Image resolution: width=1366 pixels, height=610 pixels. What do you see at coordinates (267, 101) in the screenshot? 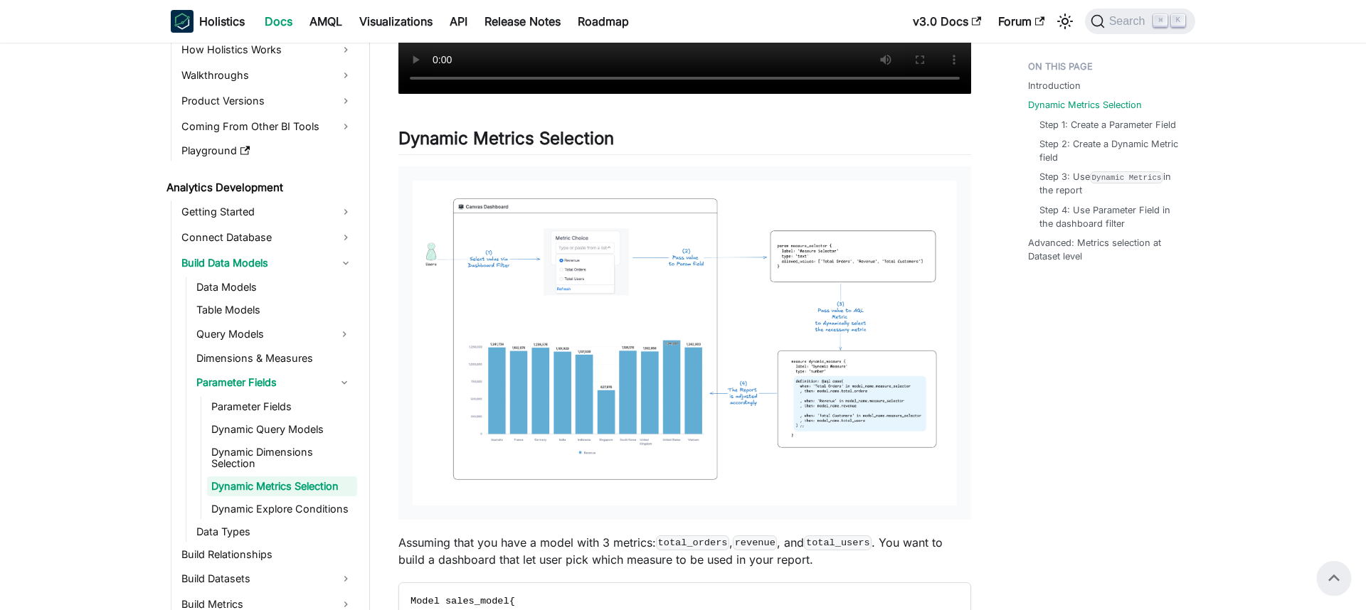
I see `a: Product Versions` at bounding box center [267, 101].